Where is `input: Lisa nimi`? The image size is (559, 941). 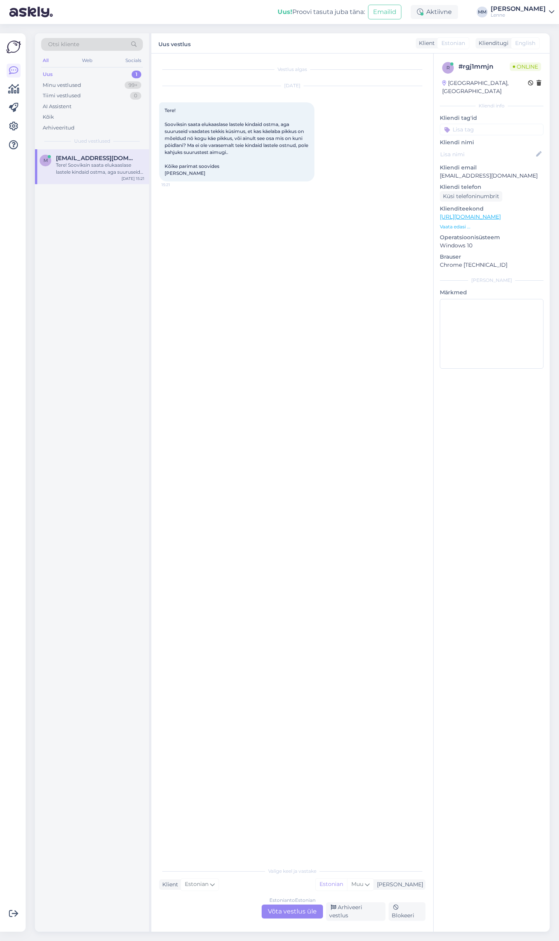
input: Lisa nimi is located at coordinates (487, 154).